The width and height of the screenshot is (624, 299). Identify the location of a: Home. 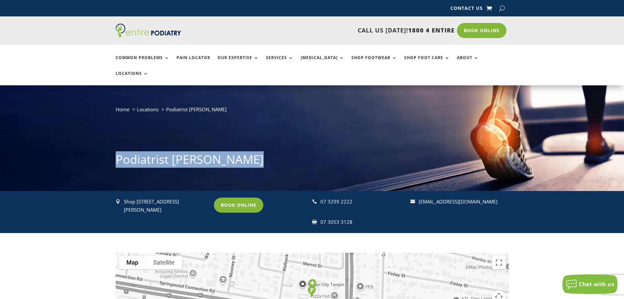
(123, 109).